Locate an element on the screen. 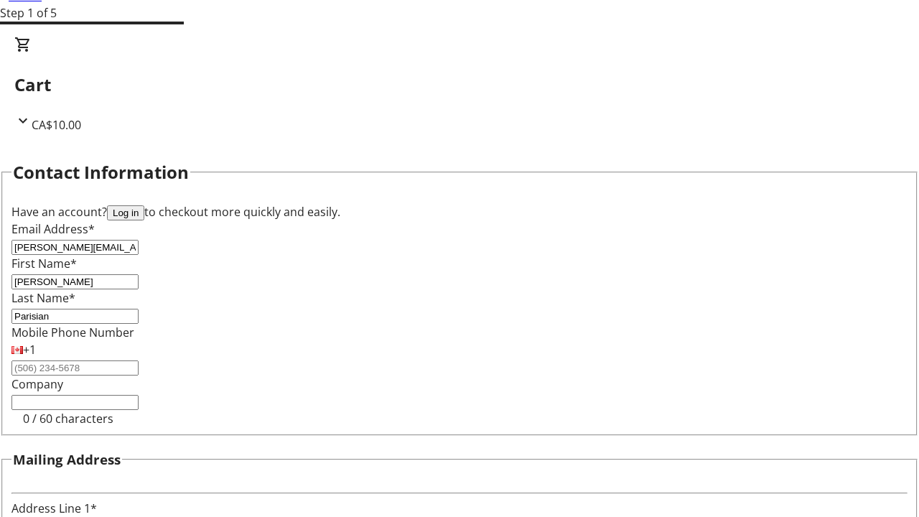  div: CartCA$10.00 is located at coordinates (460, 85).